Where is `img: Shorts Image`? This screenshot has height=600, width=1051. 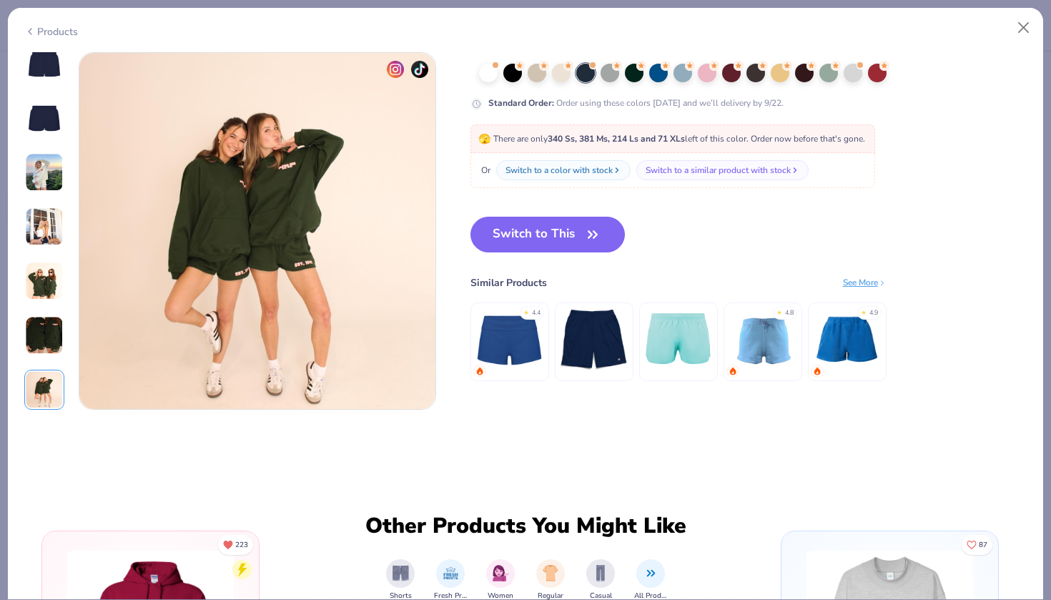
img: Shorts Image is located at coordinates (400, 573).